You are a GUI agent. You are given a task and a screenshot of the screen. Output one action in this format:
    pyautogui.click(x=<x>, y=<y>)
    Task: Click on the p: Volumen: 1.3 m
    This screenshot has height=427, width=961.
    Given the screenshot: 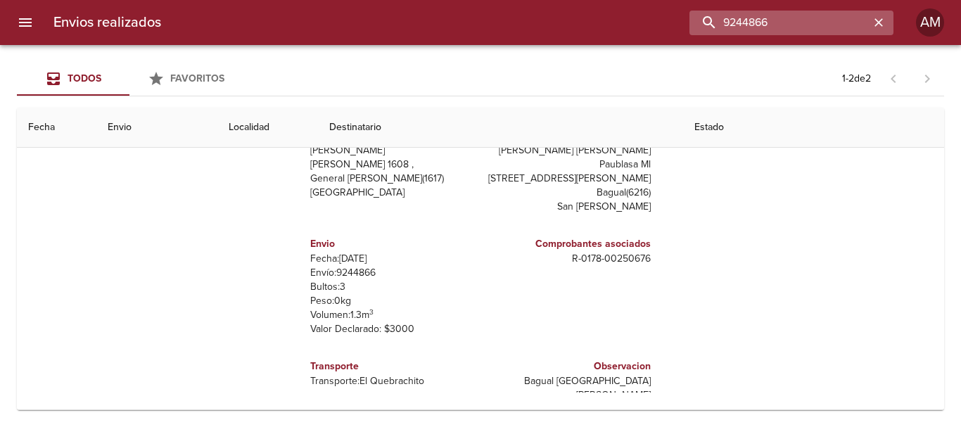 What is the action you would take?
    pyautogui.click(x=393, y=315)
    